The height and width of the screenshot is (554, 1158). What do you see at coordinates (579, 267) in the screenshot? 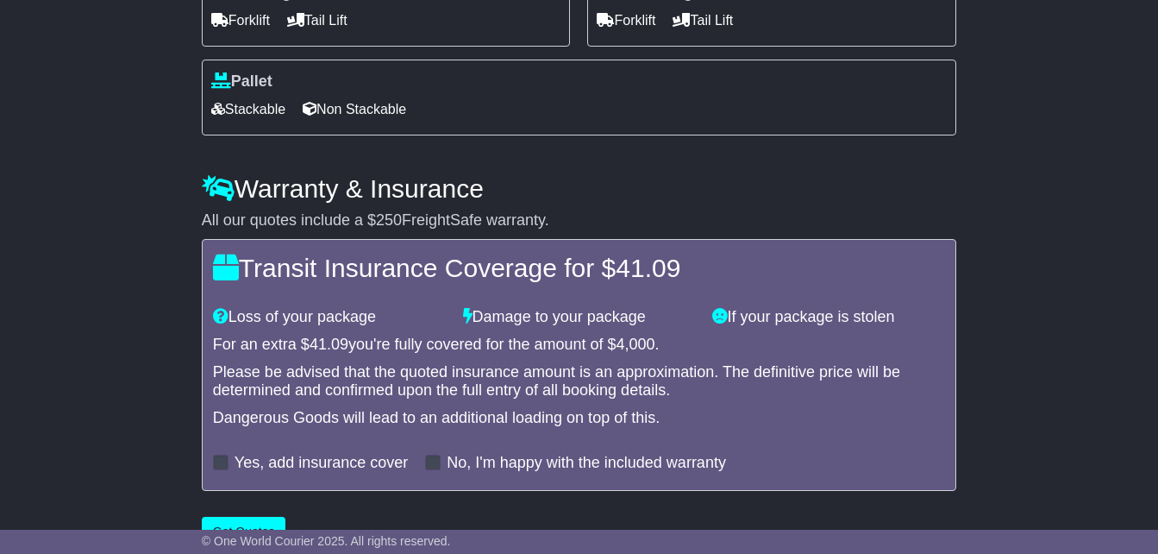
I see `h4: Transit Insurance Coverage for $` at bounding box center [579, 267].